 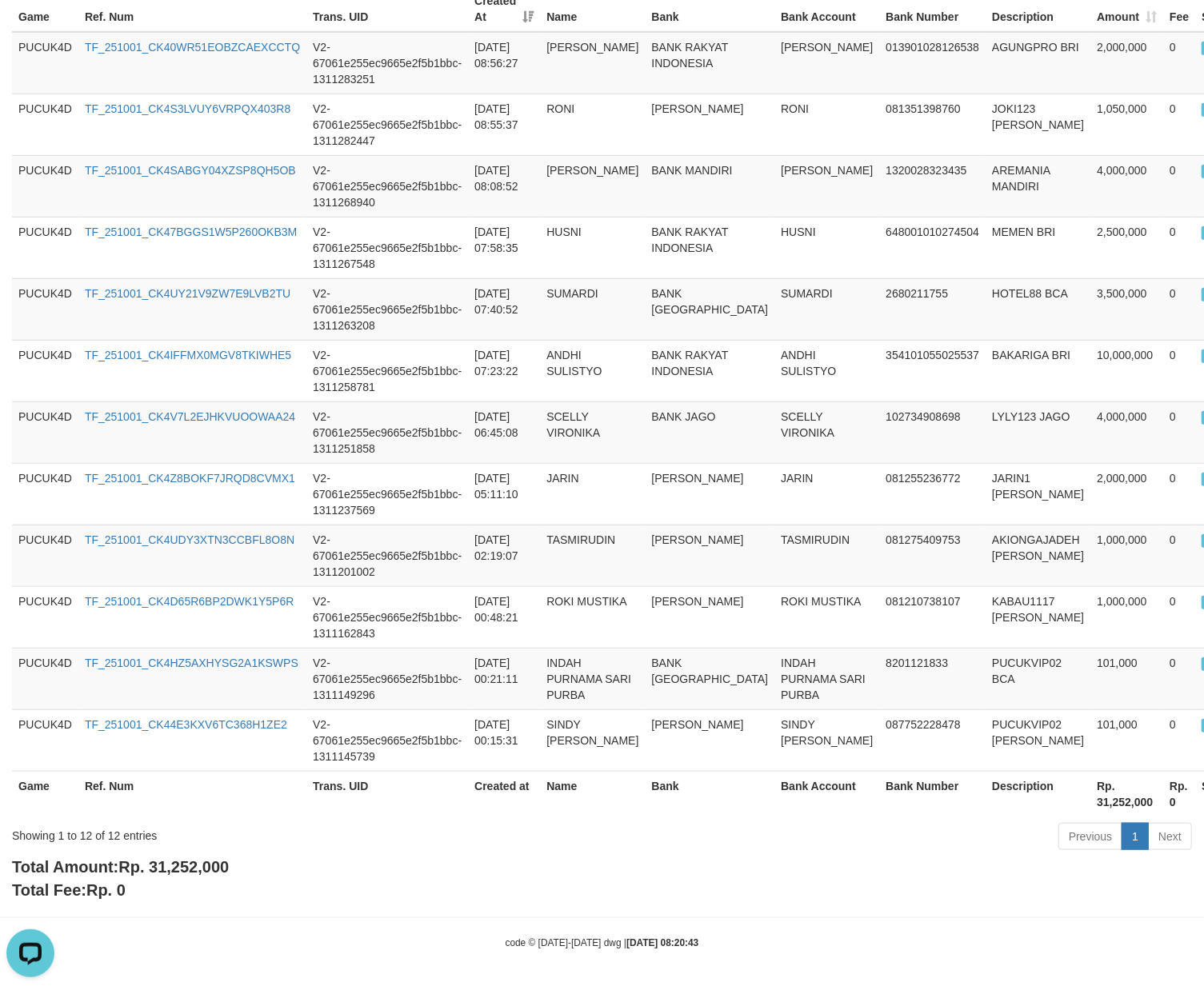 I want to click on td: 081351398760, so click(x=932, y=124).